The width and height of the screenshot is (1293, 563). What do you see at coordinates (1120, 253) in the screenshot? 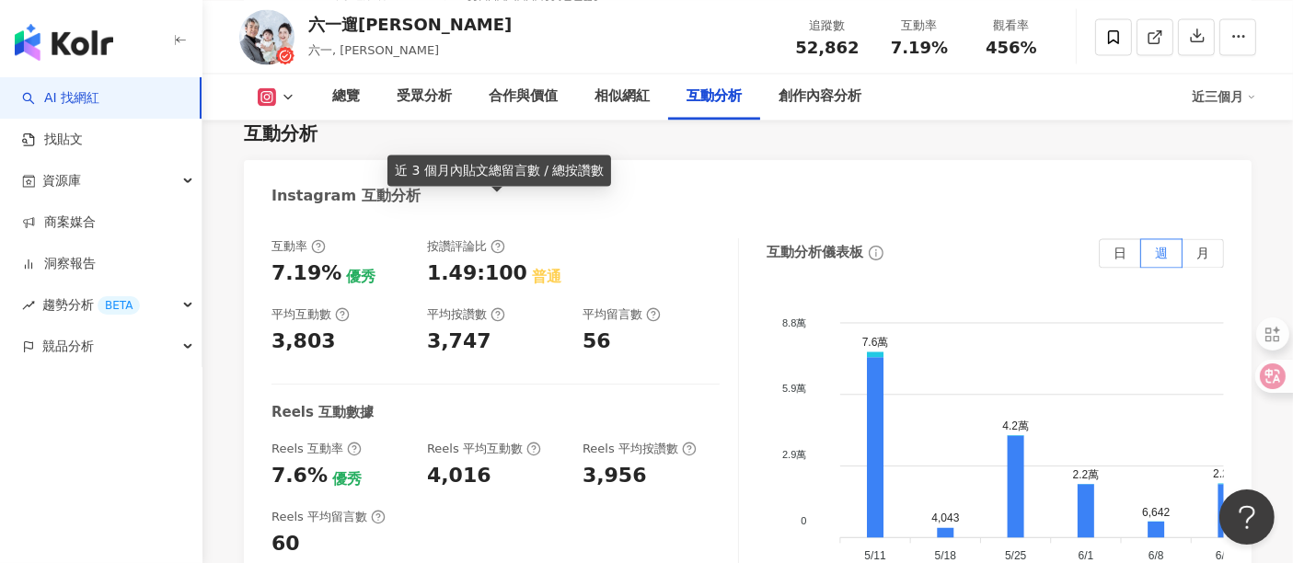
I see `span: 日` at bounding box center [1120, 253].